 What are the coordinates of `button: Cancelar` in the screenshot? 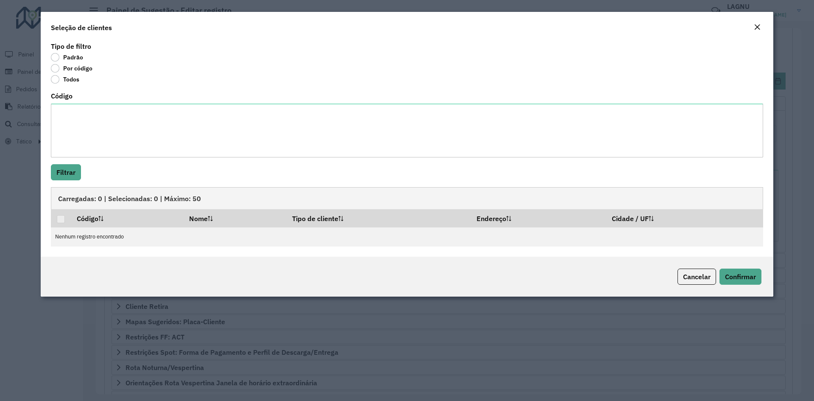 It's located at (697, 276).